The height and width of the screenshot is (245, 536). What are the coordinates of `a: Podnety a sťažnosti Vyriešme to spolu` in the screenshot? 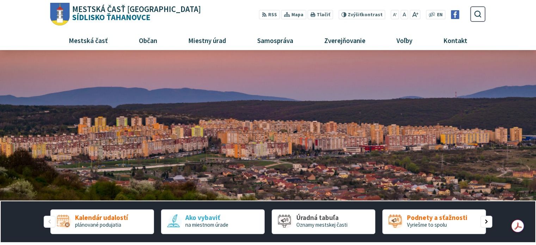 It's located at (435, 222).